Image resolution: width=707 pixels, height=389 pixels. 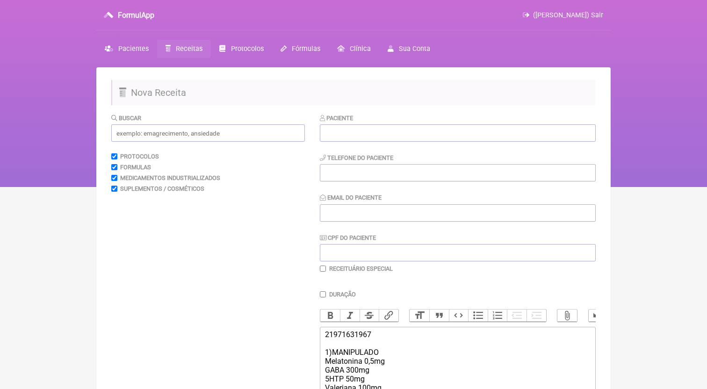 I want to click on span: Fórmulas, so click(x=306, y=49).